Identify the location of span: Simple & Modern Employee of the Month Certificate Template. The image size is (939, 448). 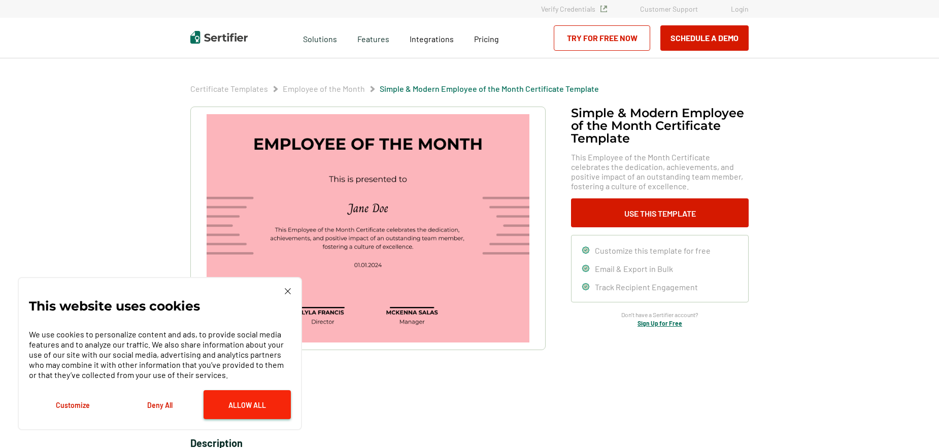
(489, 89).